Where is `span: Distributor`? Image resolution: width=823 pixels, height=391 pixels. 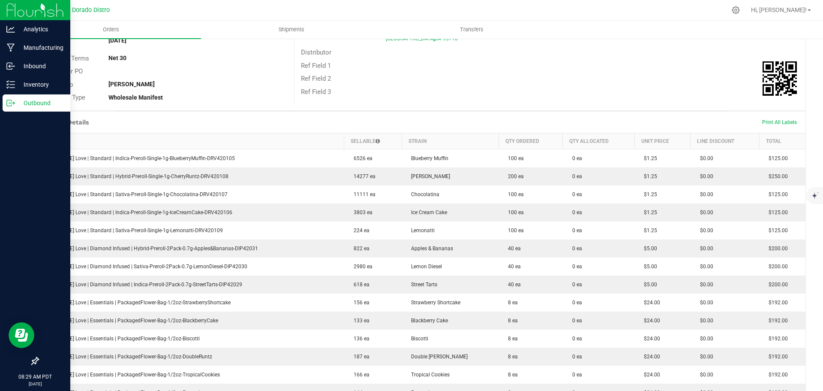 span: Distributor is located at coordinates (316, 52).